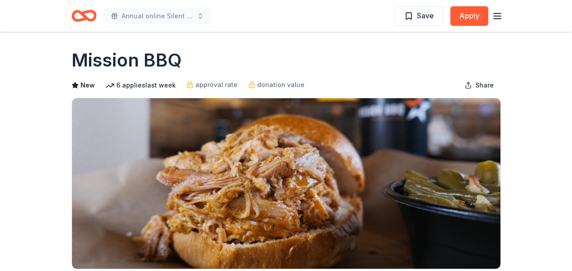  Describe the element at coordinates (216, 85) in the screenshot. I see `span: approval rate` at that location.